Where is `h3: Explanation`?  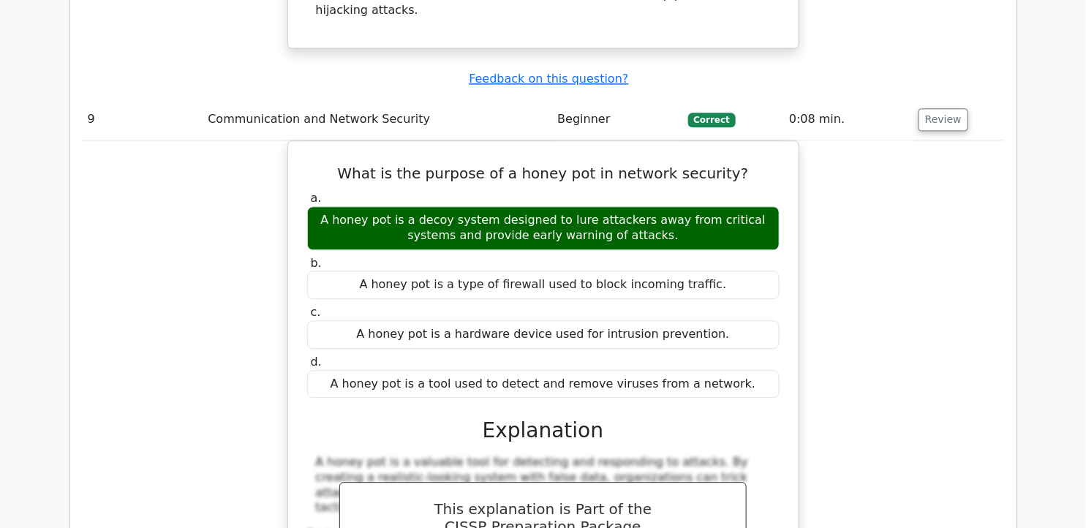
h3: Explanation is located at coordinates (543, 431).